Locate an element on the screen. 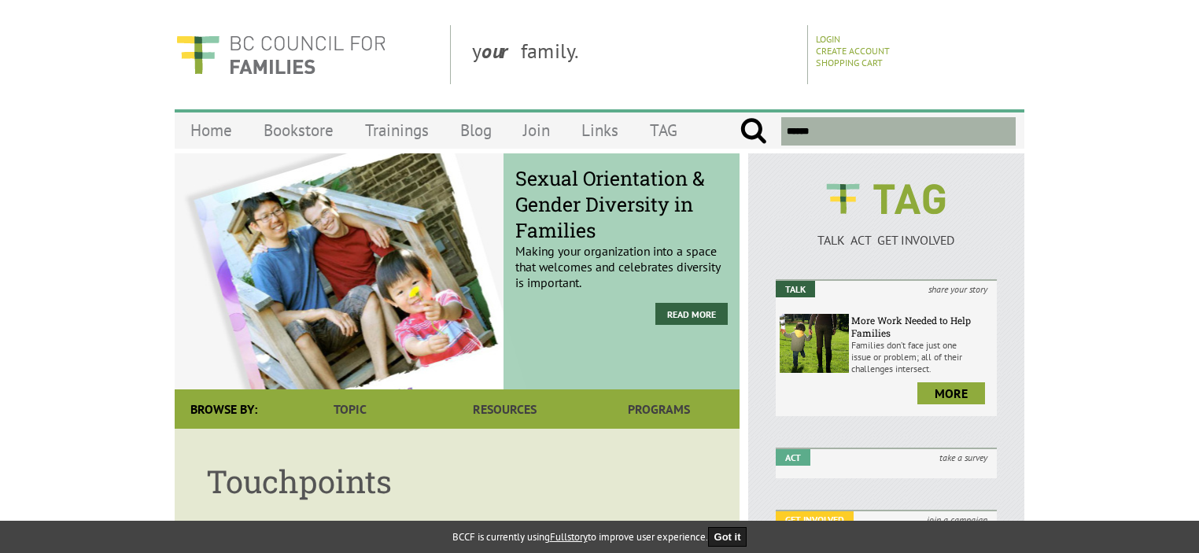  p: Families don’t face just one issue or problem; all of their challenges intersect. is located at coordinates (922, 356).